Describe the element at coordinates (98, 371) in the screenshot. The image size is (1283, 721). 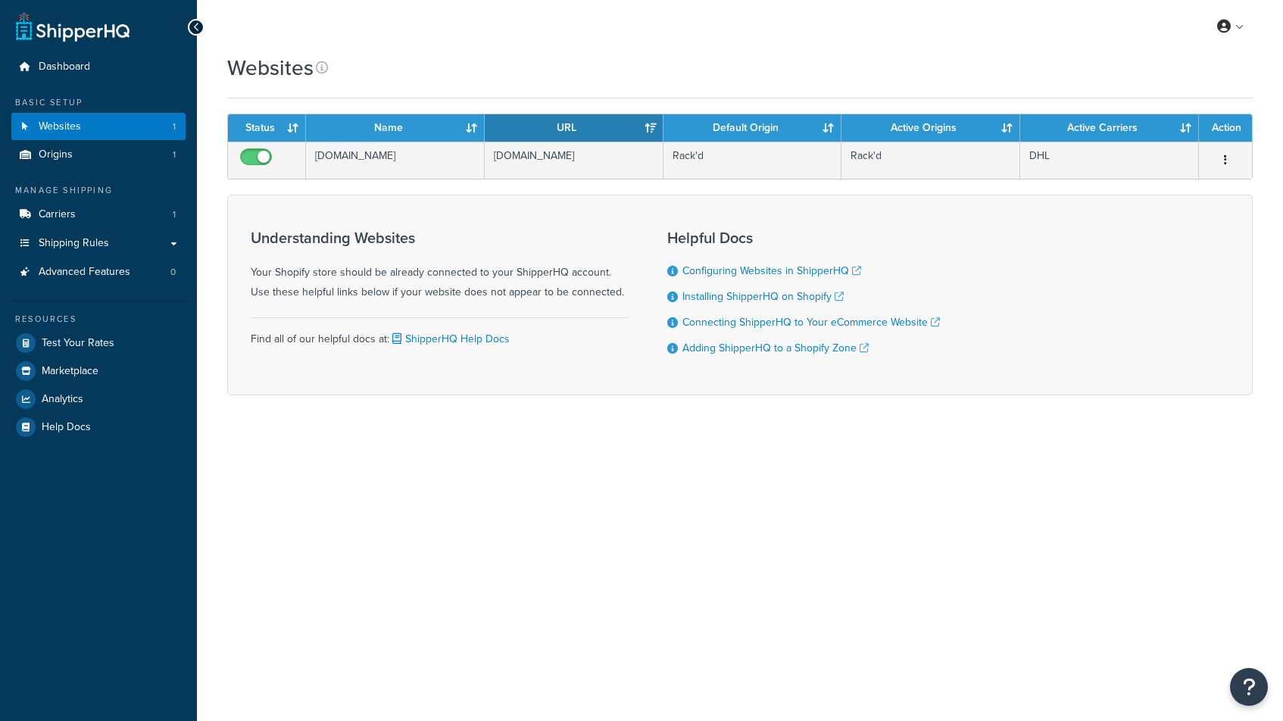
I see `a: Marketplace` at that location.